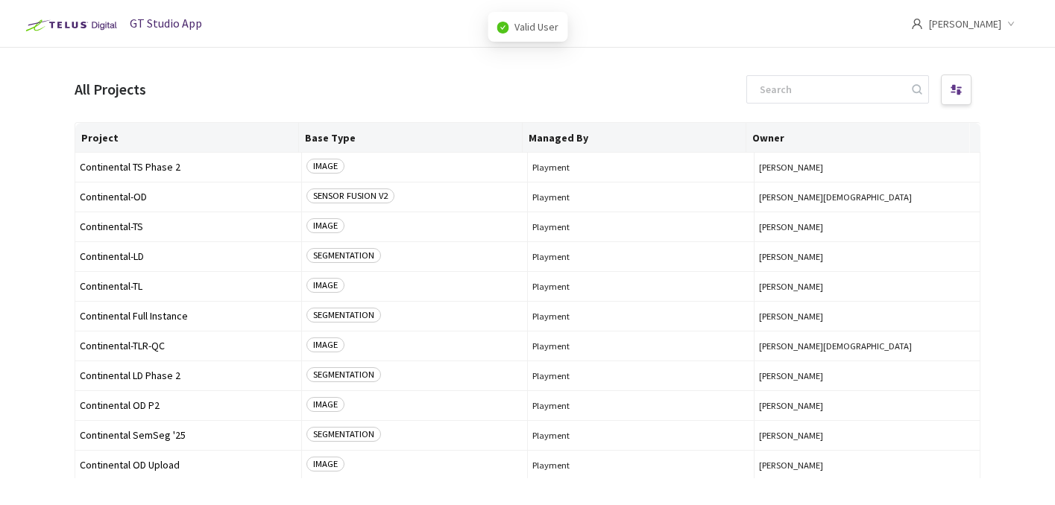  What do you see at coordinates (188, 376) in the screenshot?
I see `span: Continental LD Phase 2` at bounding box center [188, 376].